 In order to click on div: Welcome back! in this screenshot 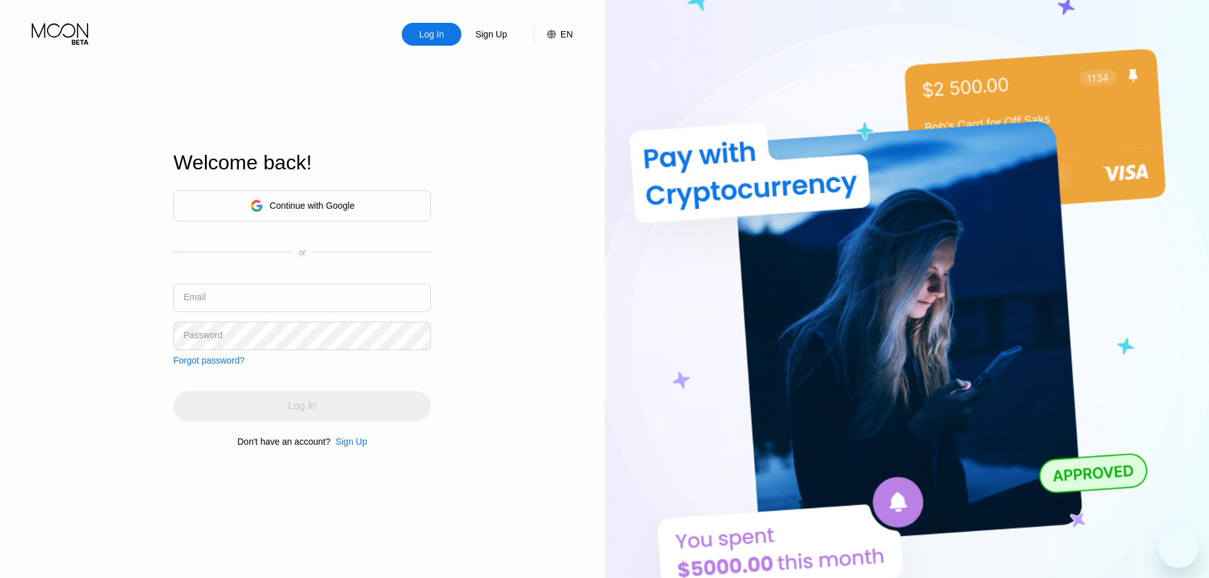, I will do `click(302, 163)`.